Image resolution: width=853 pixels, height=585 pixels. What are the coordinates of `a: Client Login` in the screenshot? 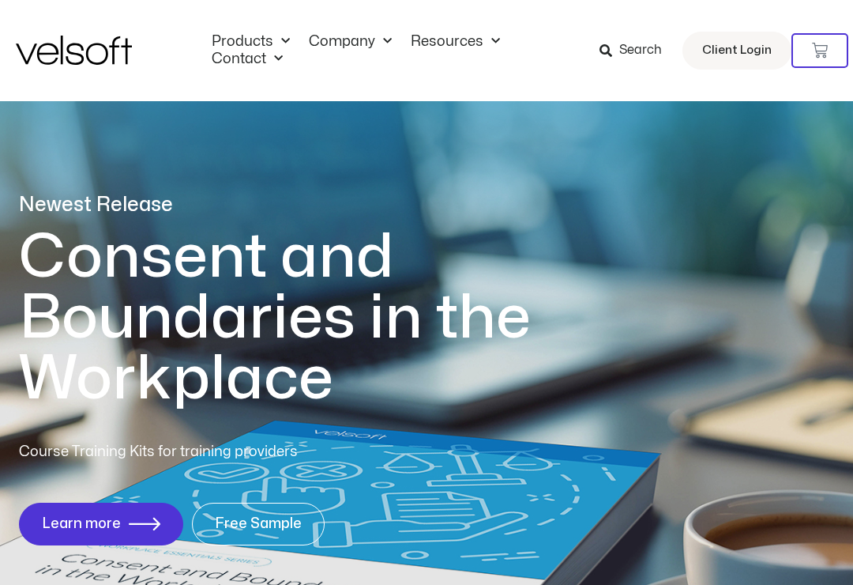 It's located at (737, 51).